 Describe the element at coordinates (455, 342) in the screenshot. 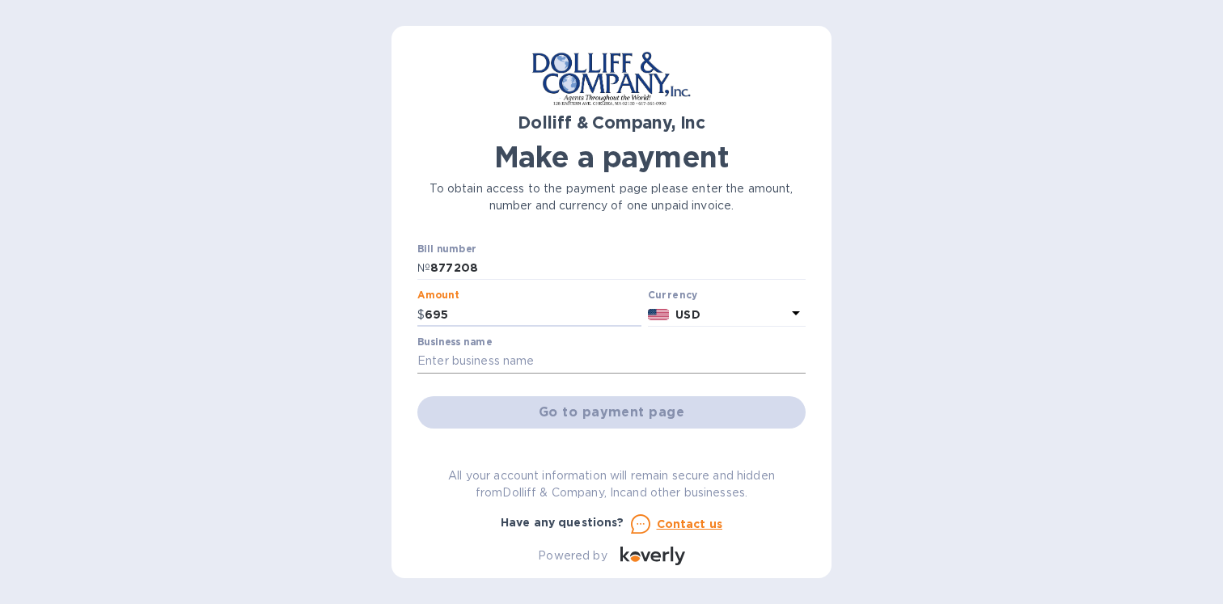

I see `label: Business name` at that location.